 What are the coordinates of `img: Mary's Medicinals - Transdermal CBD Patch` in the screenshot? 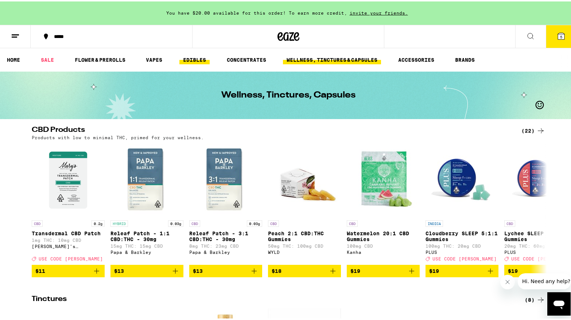 It's located at (68, 178).